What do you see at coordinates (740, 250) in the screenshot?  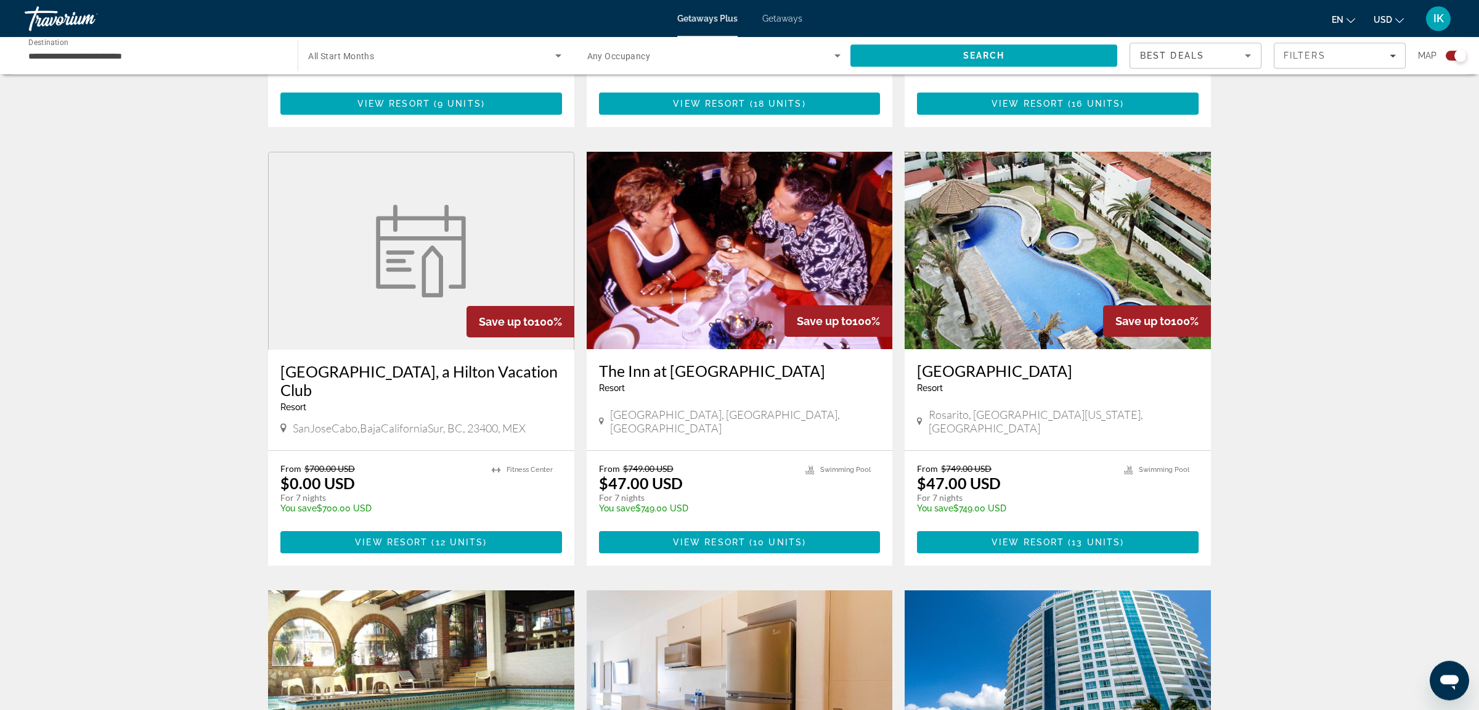 I see `a: The Inn at Mazatlán` at bounding box center [740, 250].